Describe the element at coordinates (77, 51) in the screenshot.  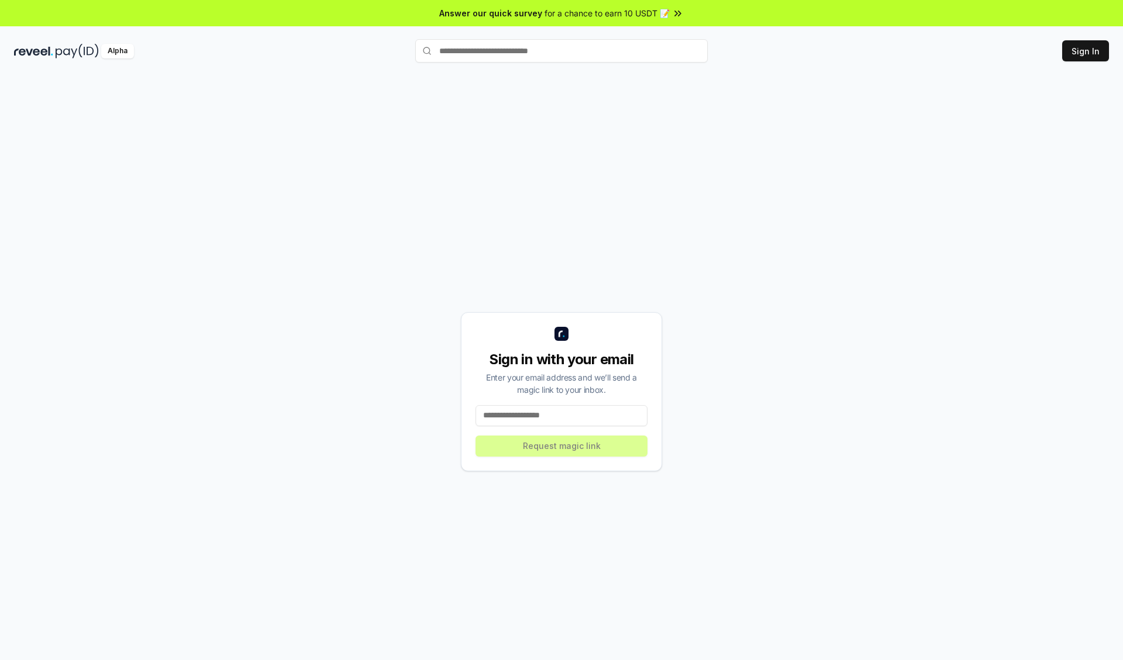
I see `img: pay_id` at that location.